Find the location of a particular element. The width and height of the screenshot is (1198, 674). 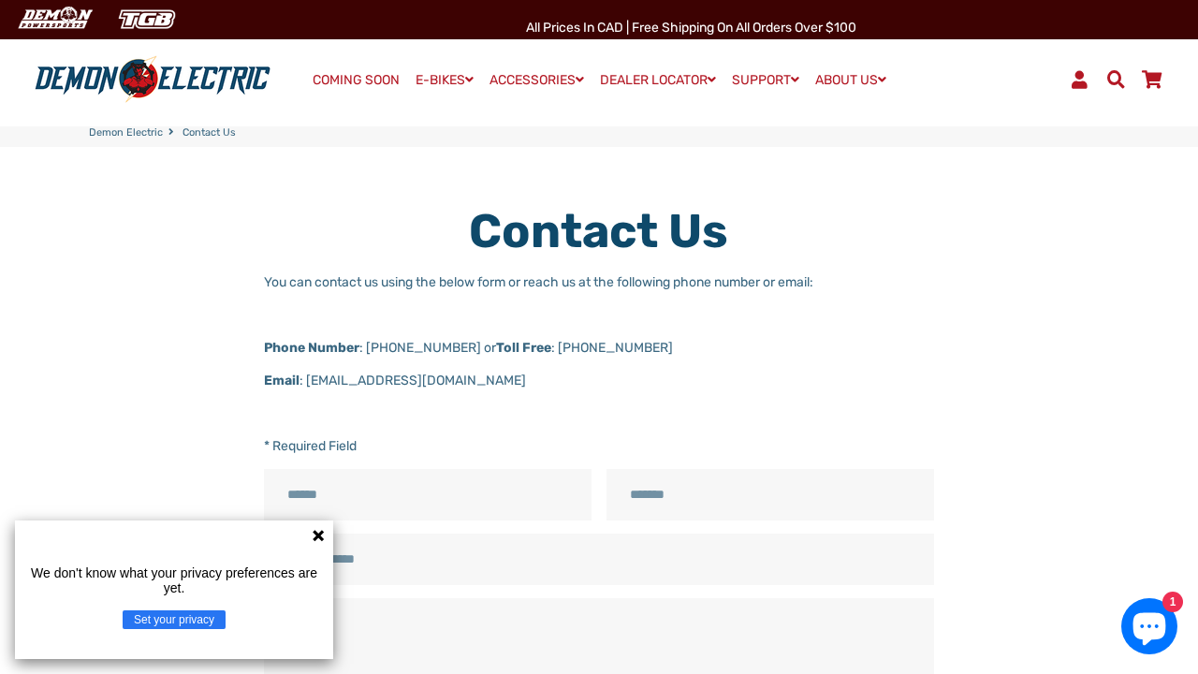

span: Contact Us is located at coordinates (209, 133).